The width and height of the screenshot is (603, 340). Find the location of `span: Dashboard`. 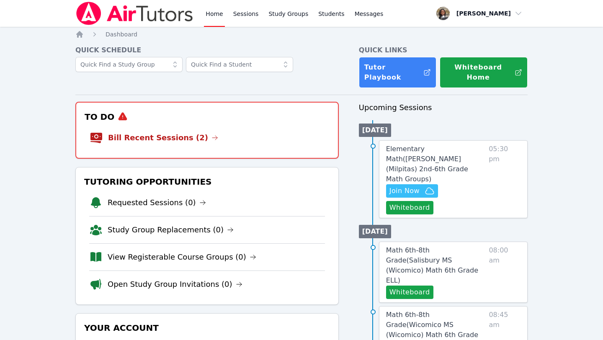

span: Dashboard is located at coordinates (121, 34).